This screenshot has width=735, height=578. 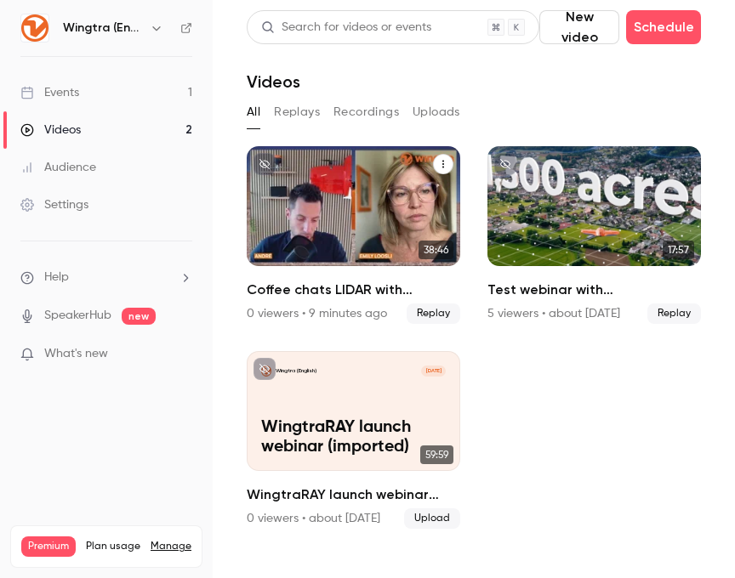 I want to click on section: Videos, so click(x=474, y=289).